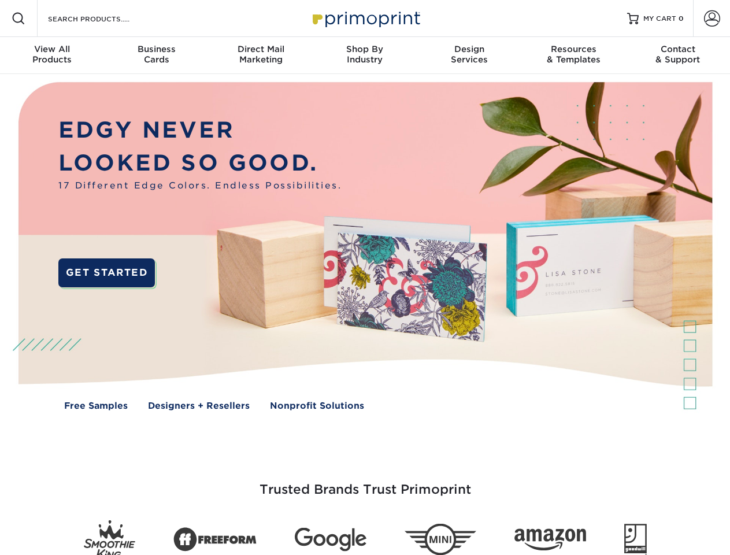 The height and width of the screenshot is (555, 730). What do you see at coordinates (261, 55) in the screenshot?
I see `a: Direct MailMarketing` at bounding box center [261, 55].